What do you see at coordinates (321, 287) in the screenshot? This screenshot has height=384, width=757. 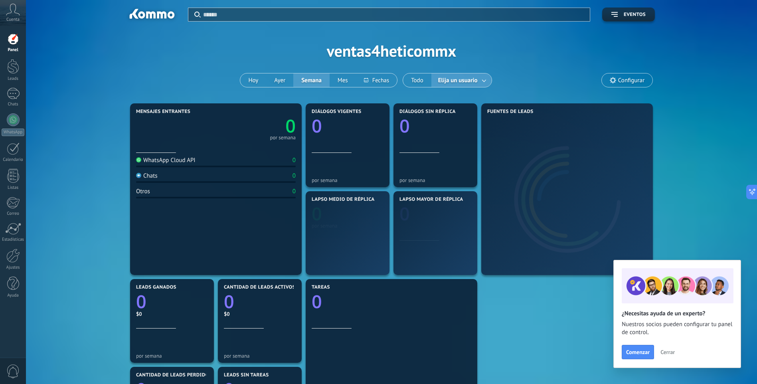 I see `span: Tareas` at bounding box center [321, 287].